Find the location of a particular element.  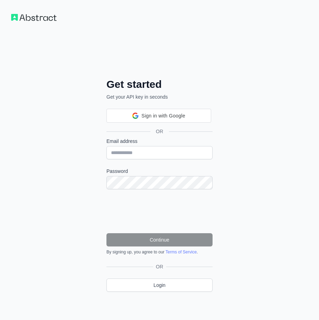

label: Password is located at coordinates (159, 171).